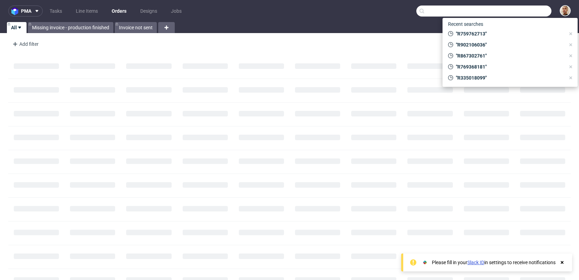  What do you see at coordinates (56, 11) in the screenshot?
I see `a: Tasks` at bounding box center [56, 11].